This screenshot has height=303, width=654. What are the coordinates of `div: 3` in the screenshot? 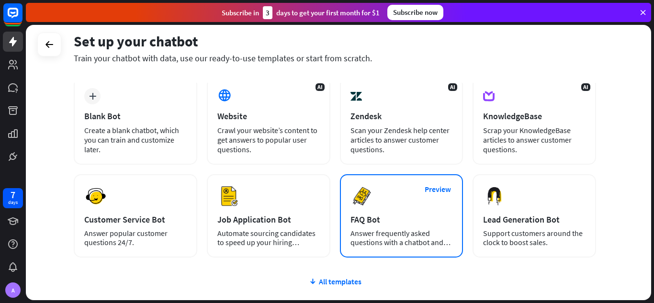 It's located at (268, 12).